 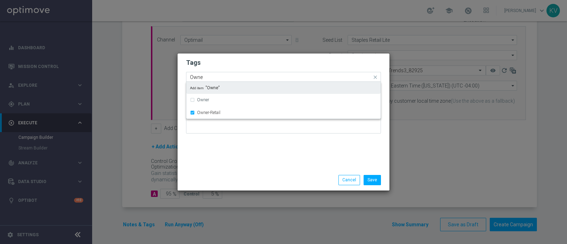 What do you see at coordinates (209, 113) in the screenshot?
I see `label: Owner-Retail` at bounding box center [209, 113].